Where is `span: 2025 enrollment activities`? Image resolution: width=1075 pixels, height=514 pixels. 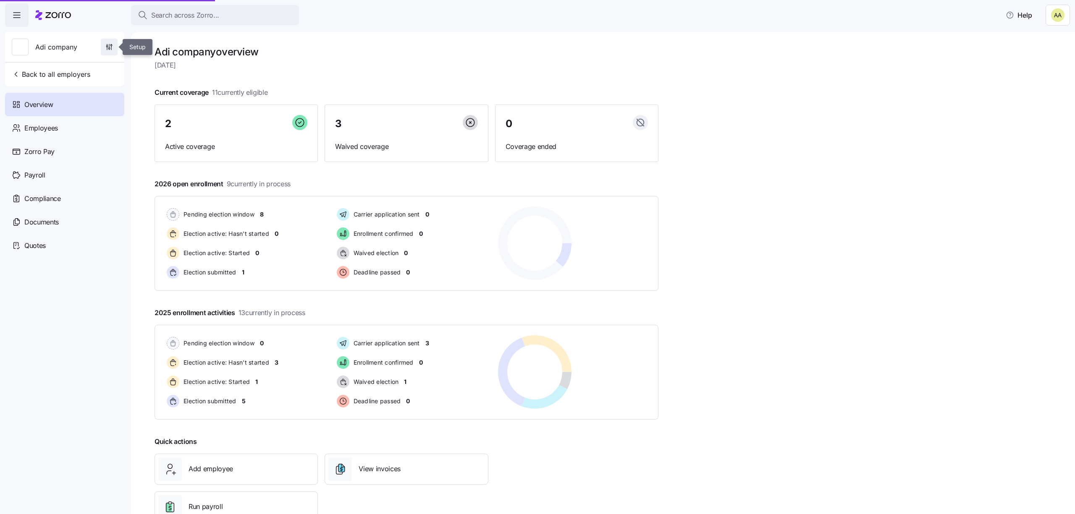 span: 2025 enrollment activities is located at coordinates (230, 313).